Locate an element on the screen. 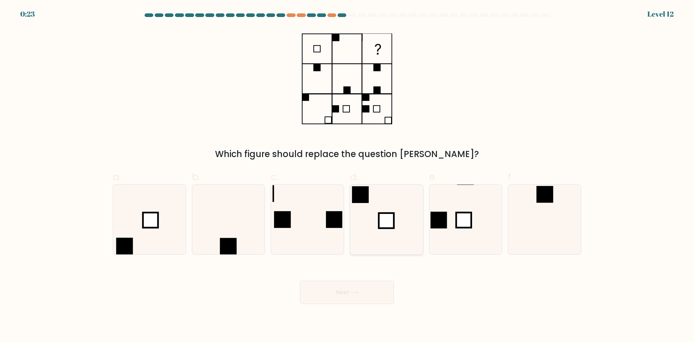 The width and height of the screenshot is (694, 342). span: d. is located at coordinates (354, 176).